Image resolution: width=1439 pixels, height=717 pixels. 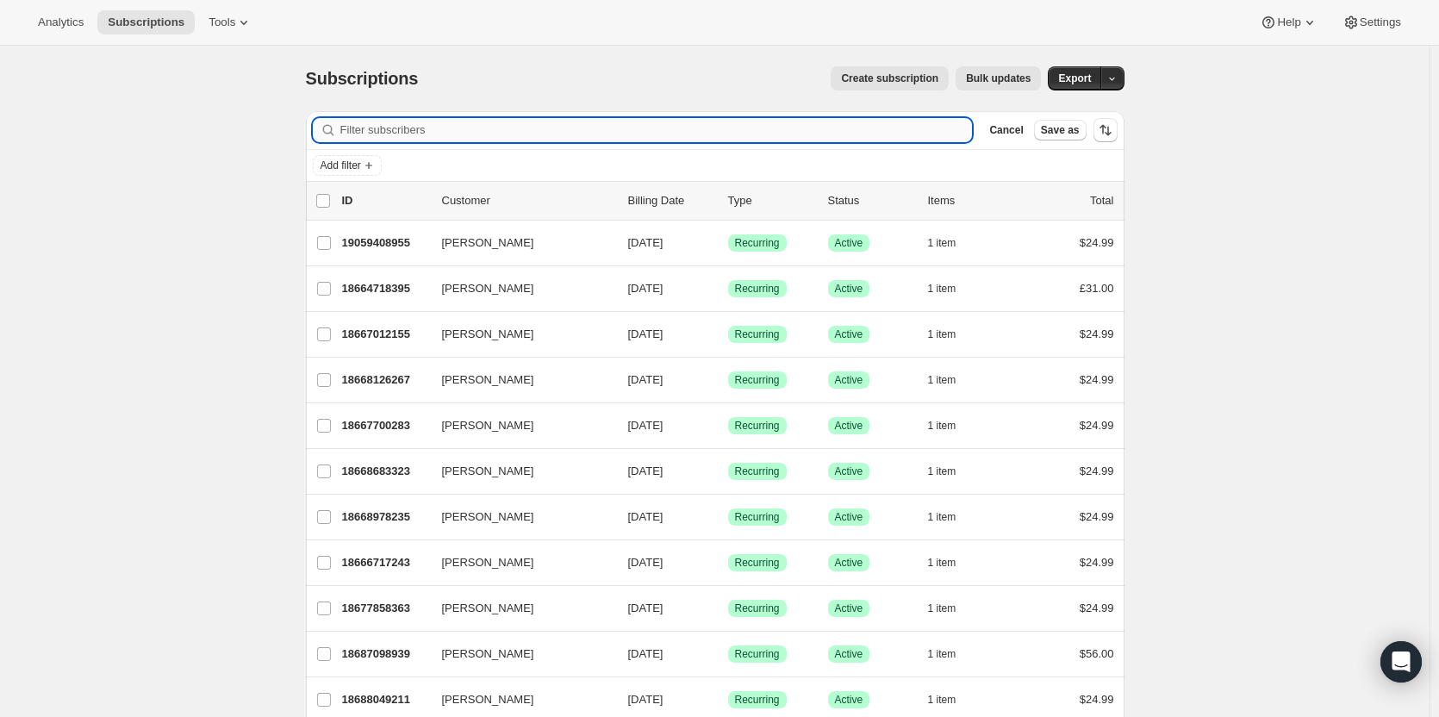 I want to click on p: ID, so click(x=385, y=201).